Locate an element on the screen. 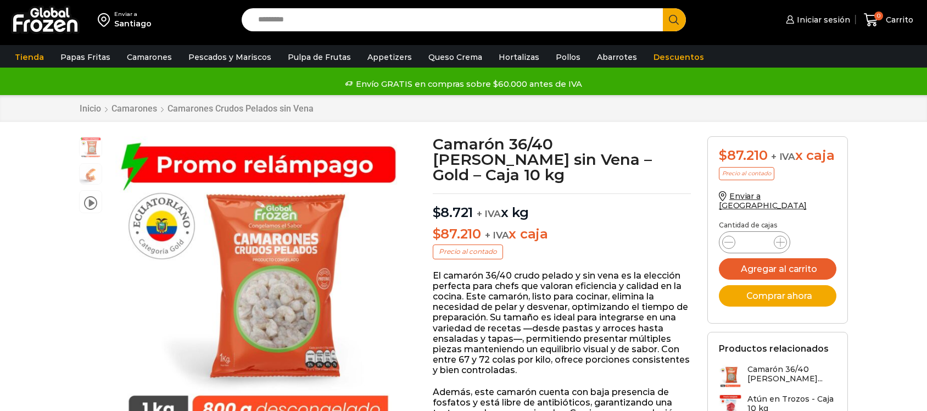 The height and width of the screenshot is (411, 927). a: Inicio is located at coordinates (90, 108).